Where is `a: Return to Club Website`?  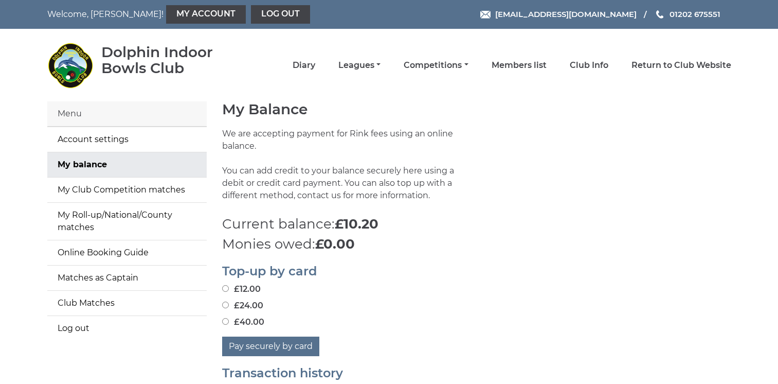 a: Return to Club Website is located at coordinates (682, 65).